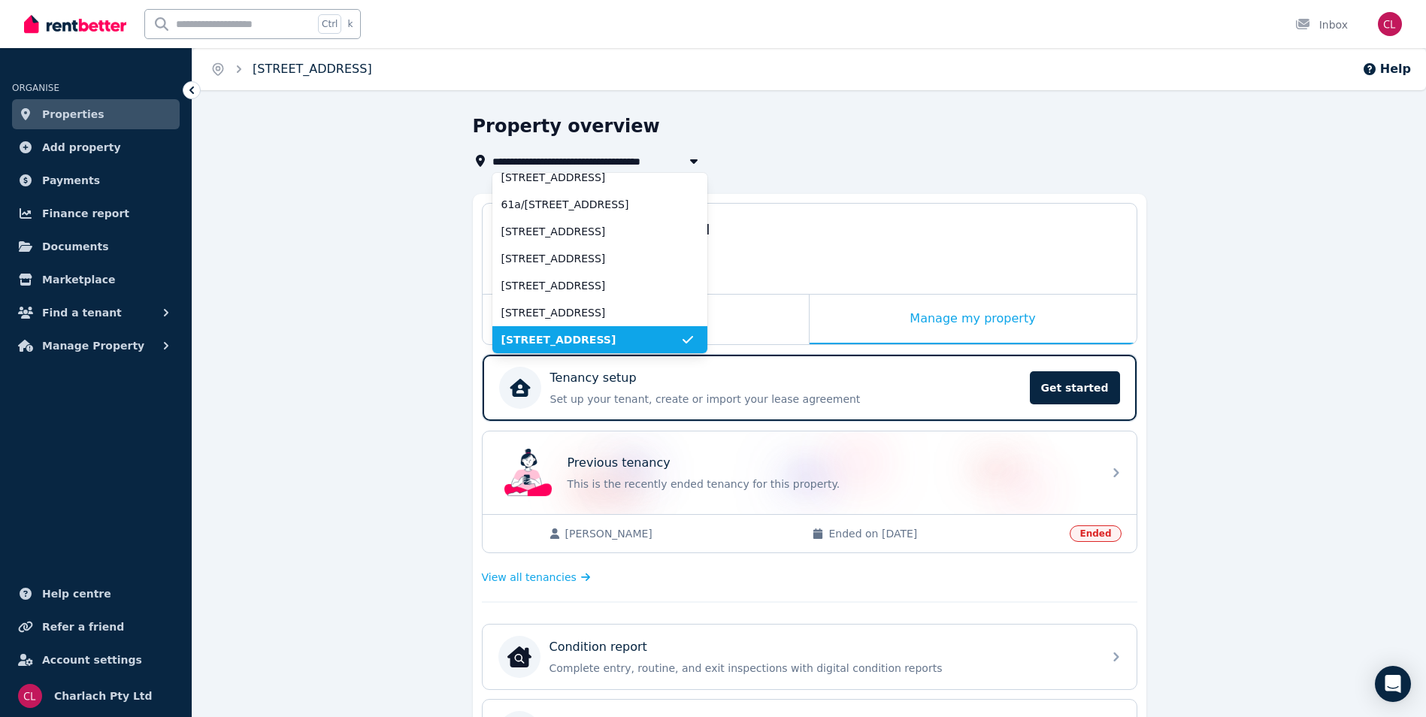 The width and height of the screenshot is (1426, 717). What do you see at coordinates (75, 247) in the screenshot?
I see `span: Documents` at bounding box center [75, 247].